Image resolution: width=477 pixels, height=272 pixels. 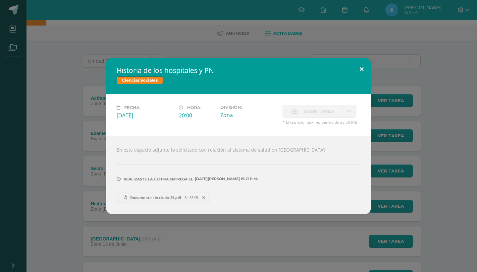 What do you see at coordinates (321, 122) in the screenshot?
I see `span: * El tamaño máximo permitido es 50 MB` at bounding box center [321, 122].